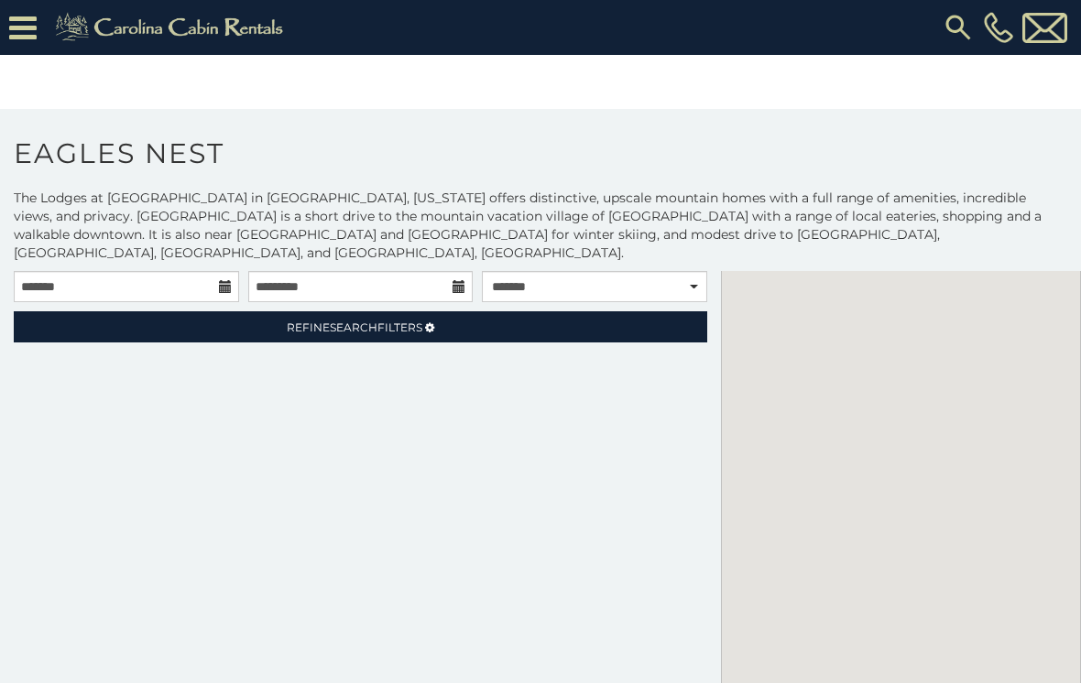  I want to click on a: RefineSearchFilters, so click(360, 327).